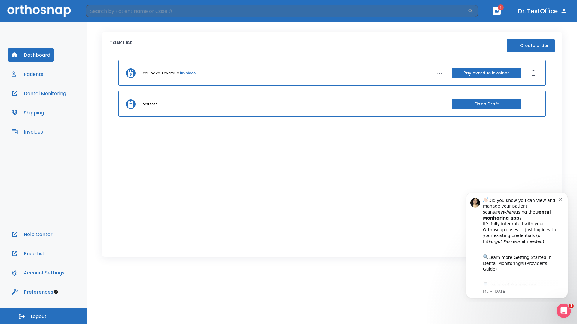 This screenshot has width=577, height=324. I want to click on button: Account Settings, so click(38, 273).